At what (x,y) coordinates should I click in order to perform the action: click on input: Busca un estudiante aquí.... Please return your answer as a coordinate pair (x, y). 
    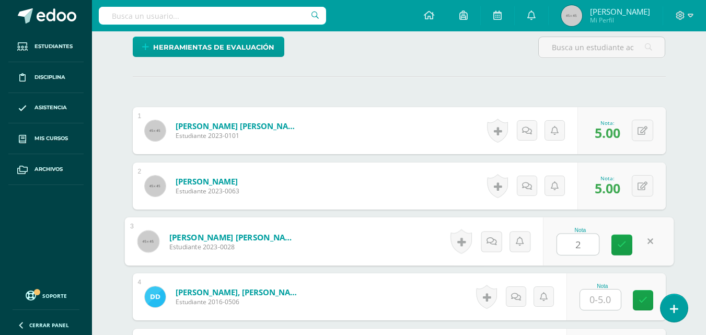
    Looking at the image, I should click on (601, 47).